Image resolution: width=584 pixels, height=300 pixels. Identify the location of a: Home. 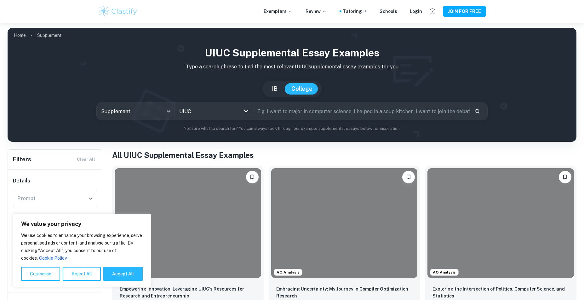
(20, 35).